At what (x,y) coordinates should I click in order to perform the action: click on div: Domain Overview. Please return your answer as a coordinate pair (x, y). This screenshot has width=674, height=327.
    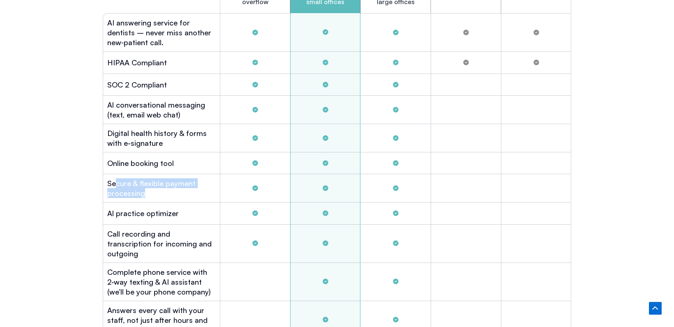
    Looking at the image, I should click on (52, 51).